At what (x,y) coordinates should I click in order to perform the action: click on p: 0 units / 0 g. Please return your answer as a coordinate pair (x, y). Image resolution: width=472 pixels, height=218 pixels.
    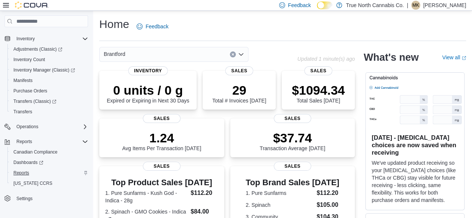
    Looking at the image, I should click on (148, 90).